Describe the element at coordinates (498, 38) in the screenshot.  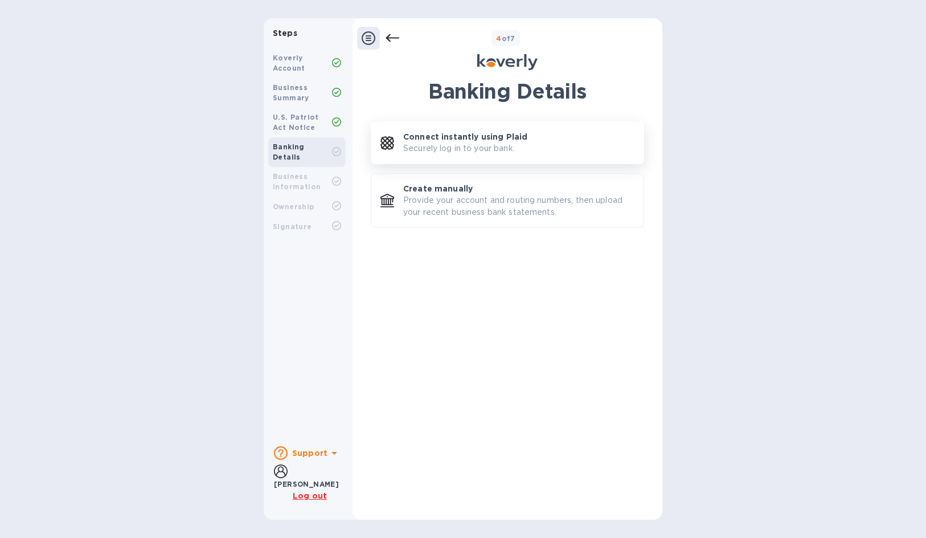
I see `span: 4` at that location.